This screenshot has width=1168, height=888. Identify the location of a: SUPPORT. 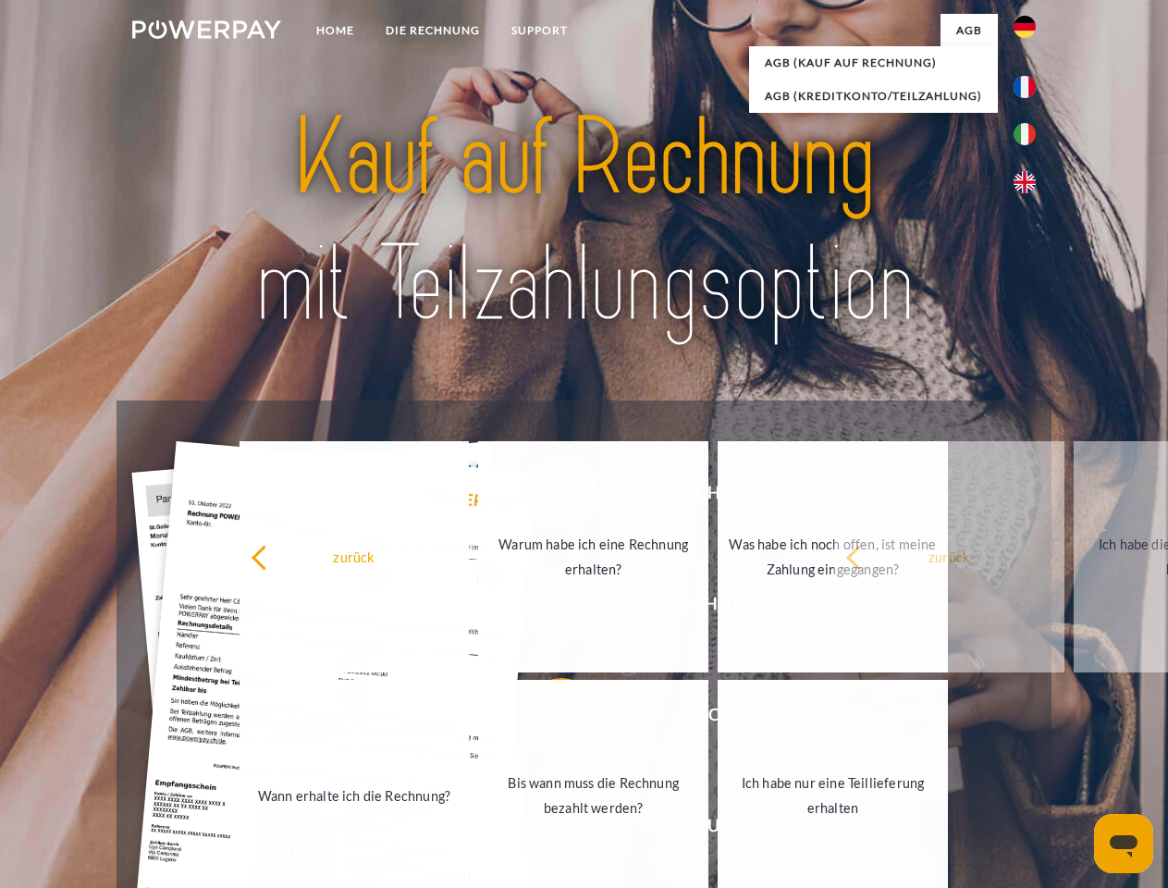
(539, 31).